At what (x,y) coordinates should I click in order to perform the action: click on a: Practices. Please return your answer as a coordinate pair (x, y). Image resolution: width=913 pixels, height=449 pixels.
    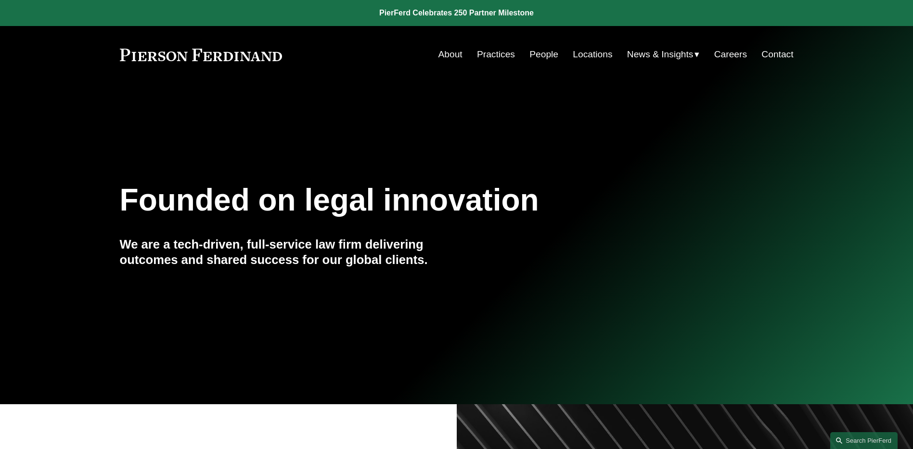
    Looking at the image, I should click on (496, 54).